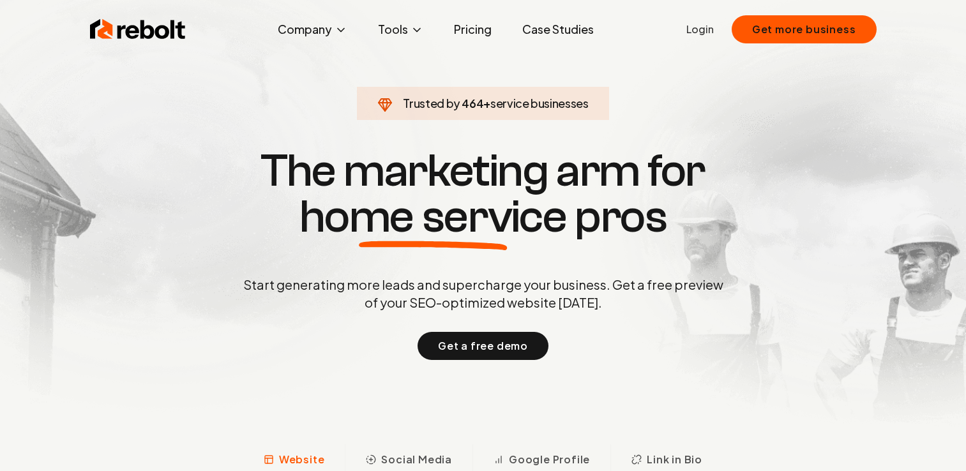  I want to click on span: service businesses, so click(540, 103).